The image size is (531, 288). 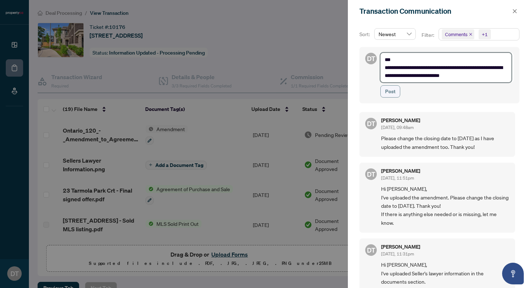 What do you see at coordinates (429, 35) in the screenshot?
I see `p: Filter:` at bounding box center [429, 35].